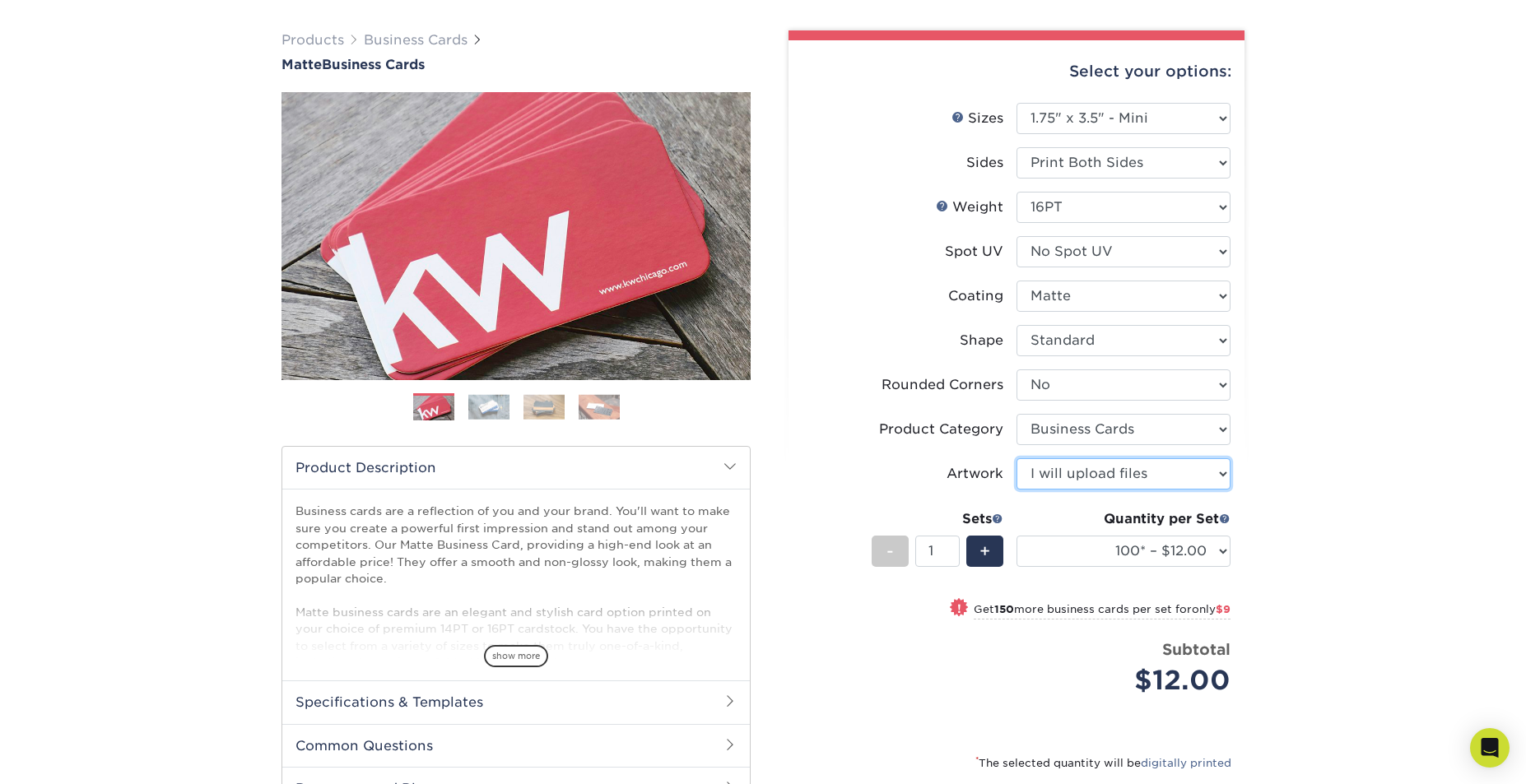  I want to click on a: MatteBusiness Cards, so click(516, 64).